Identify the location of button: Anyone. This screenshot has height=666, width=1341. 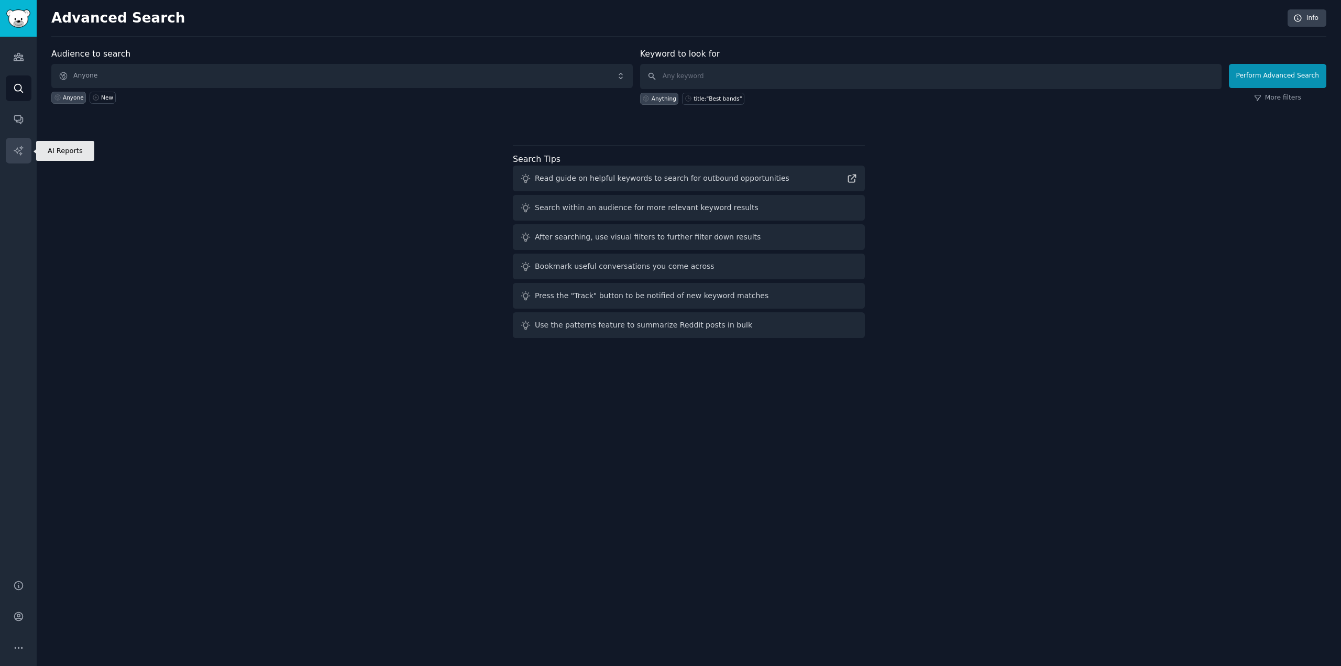
(342, 76).